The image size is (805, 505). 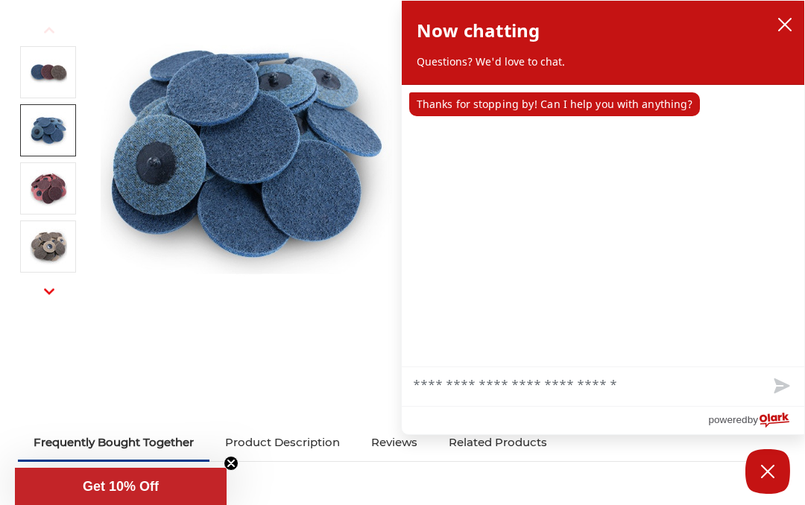 I want to click on a: Product Description, so click(x=282, y=443).